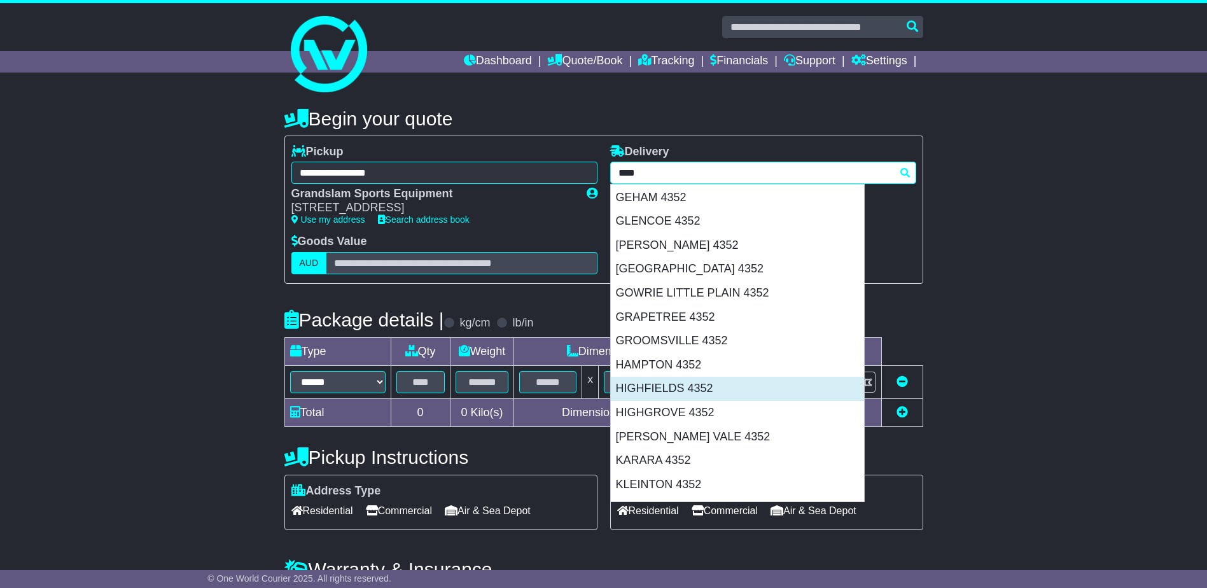 The width and height of the screenshot is (1207, 588). Describe the element at coordinates (420, 351) in the screenshot. I see `td: Qty` at that location.